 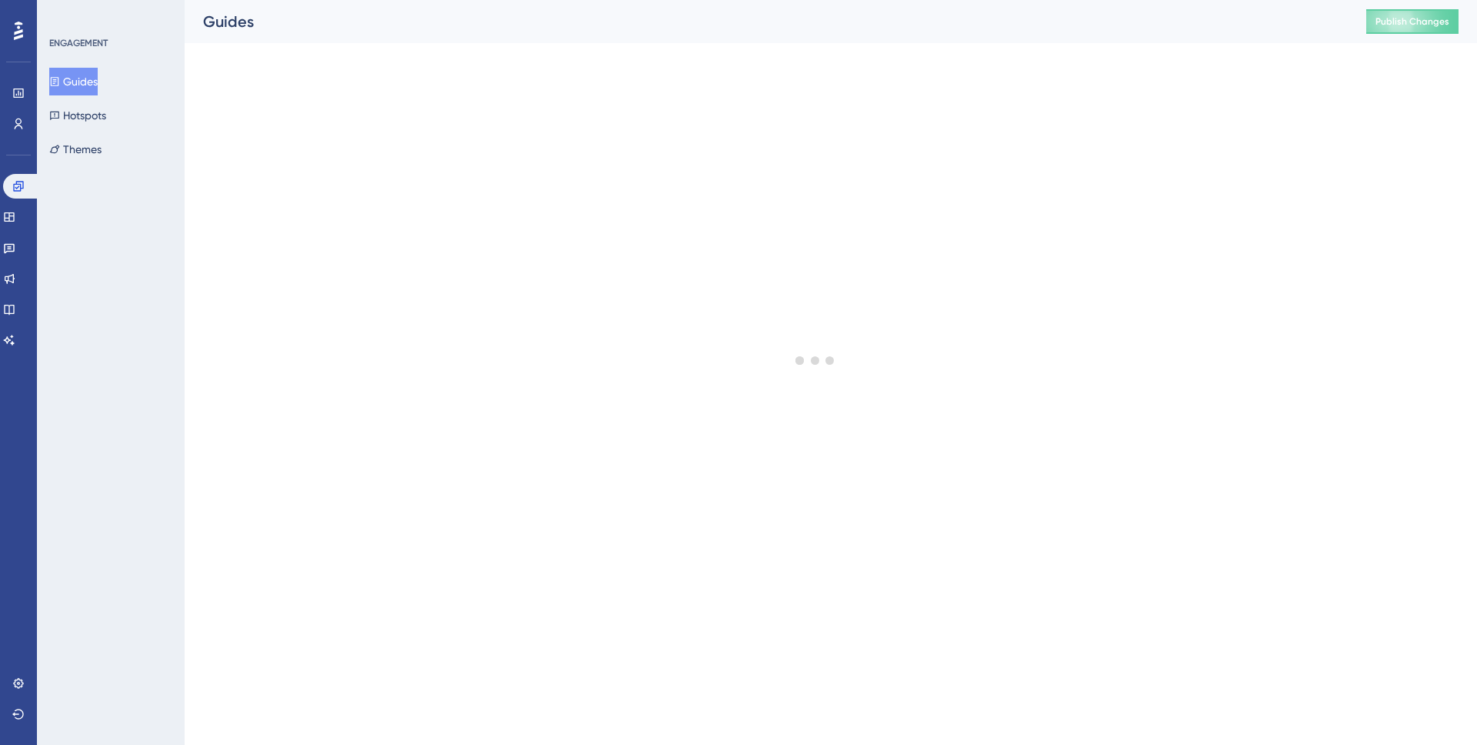 What do you see at coordinates (78, 43) in the screenshot?
I see `div: ENGAGEMENT` at bounding box center [78, 43].